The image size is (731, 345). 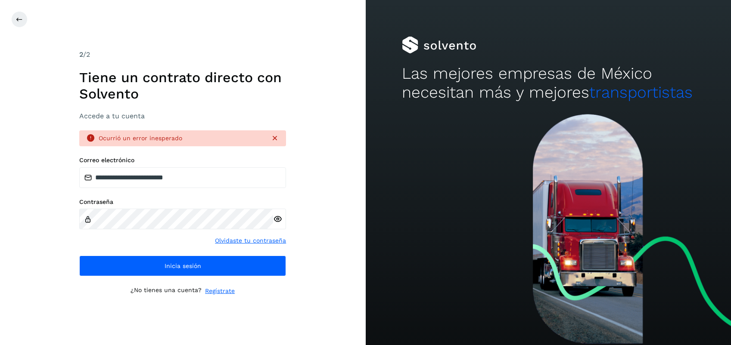 What do you see at coordinates (183, 266) in the screenshot?
I see `button: Inicia sesión` at bounding box center [183, 266].